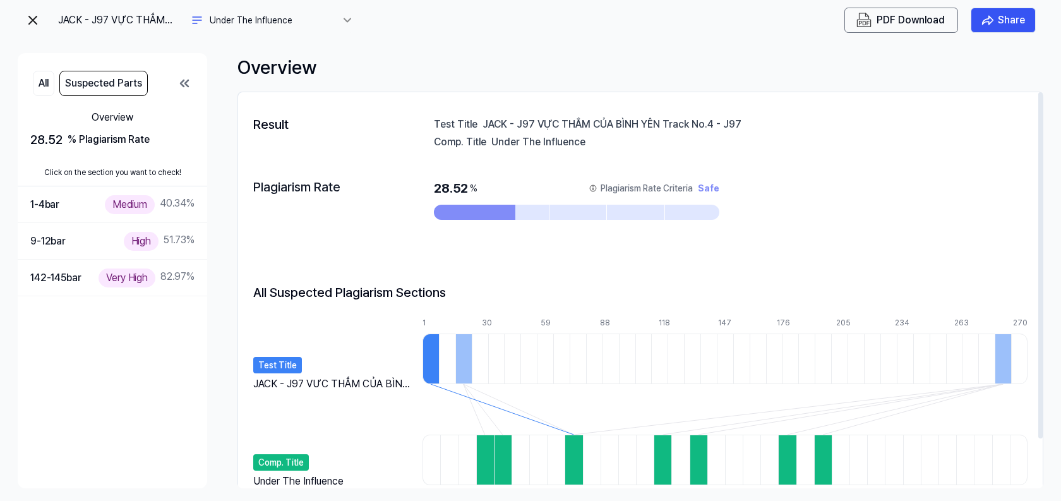  I want to click on div: 263, so click(963, 323).